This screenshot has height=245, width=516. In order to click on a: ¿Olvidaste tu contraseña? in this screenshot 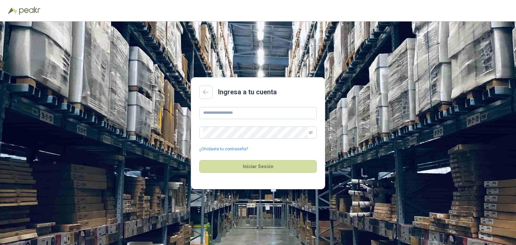, I will do `click(223, 149)`.